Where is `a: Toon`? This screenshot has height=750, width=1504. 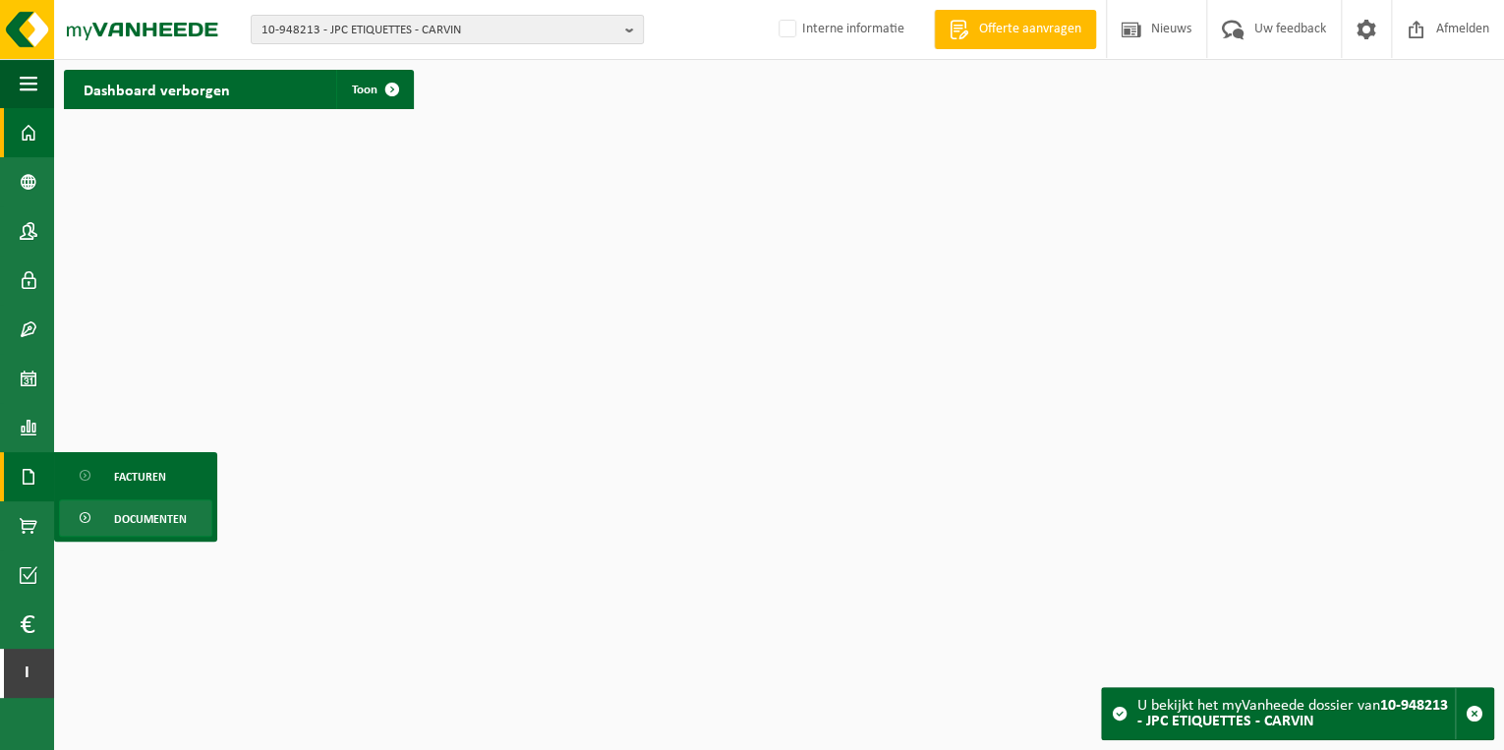
a: Toon is located at coordinates (373, 89).